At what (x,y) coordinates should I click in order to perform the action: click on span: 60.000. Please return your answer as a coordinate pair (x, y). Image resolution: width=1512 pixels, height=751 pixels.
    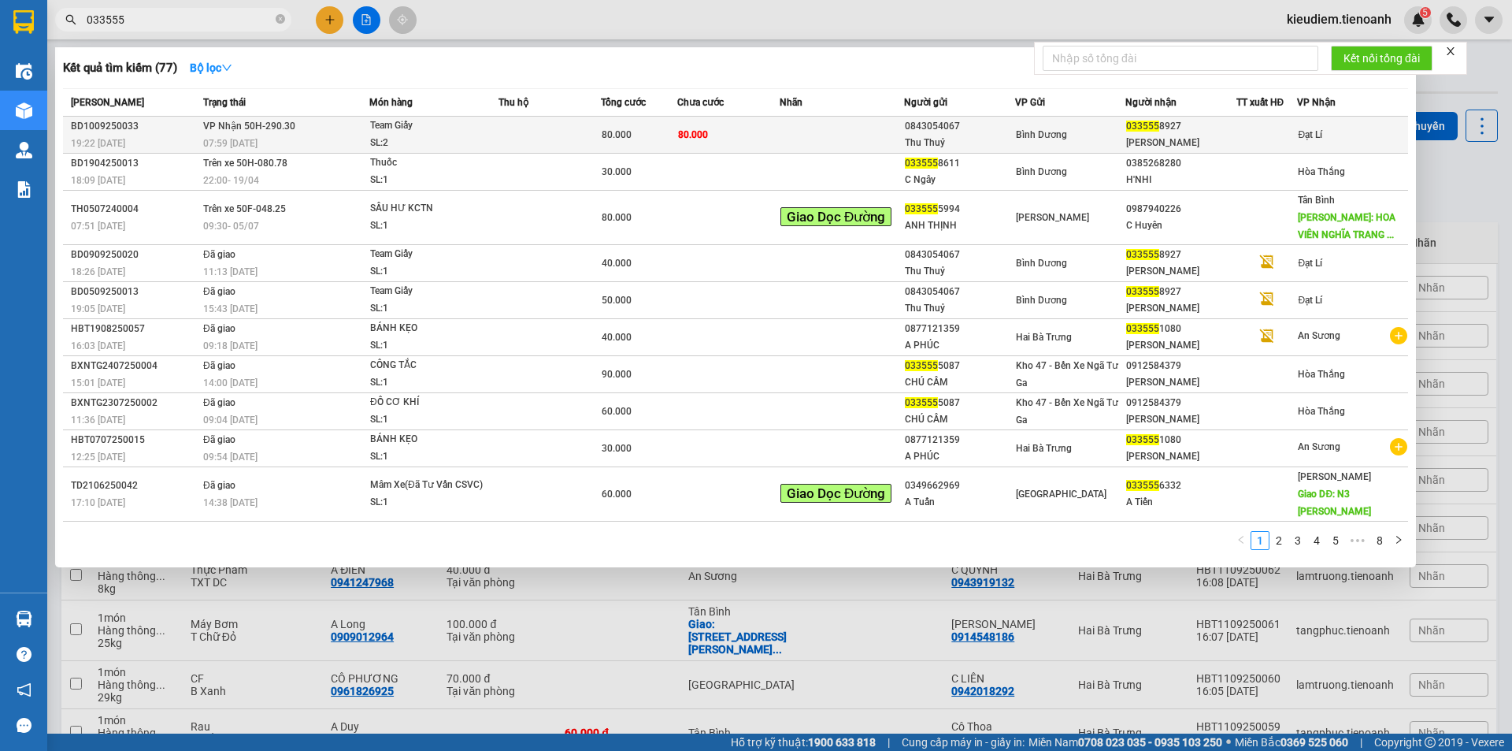
    Looking at the image, I should click on (617, 411).